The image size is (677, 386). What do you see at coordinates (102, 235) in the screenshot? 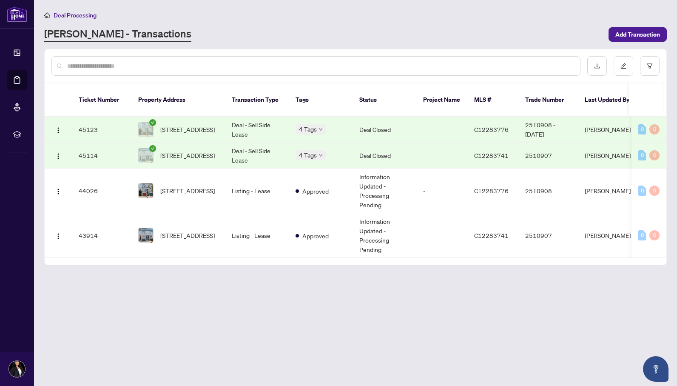
I see `td: 43914` at bounding box center [102, 235].